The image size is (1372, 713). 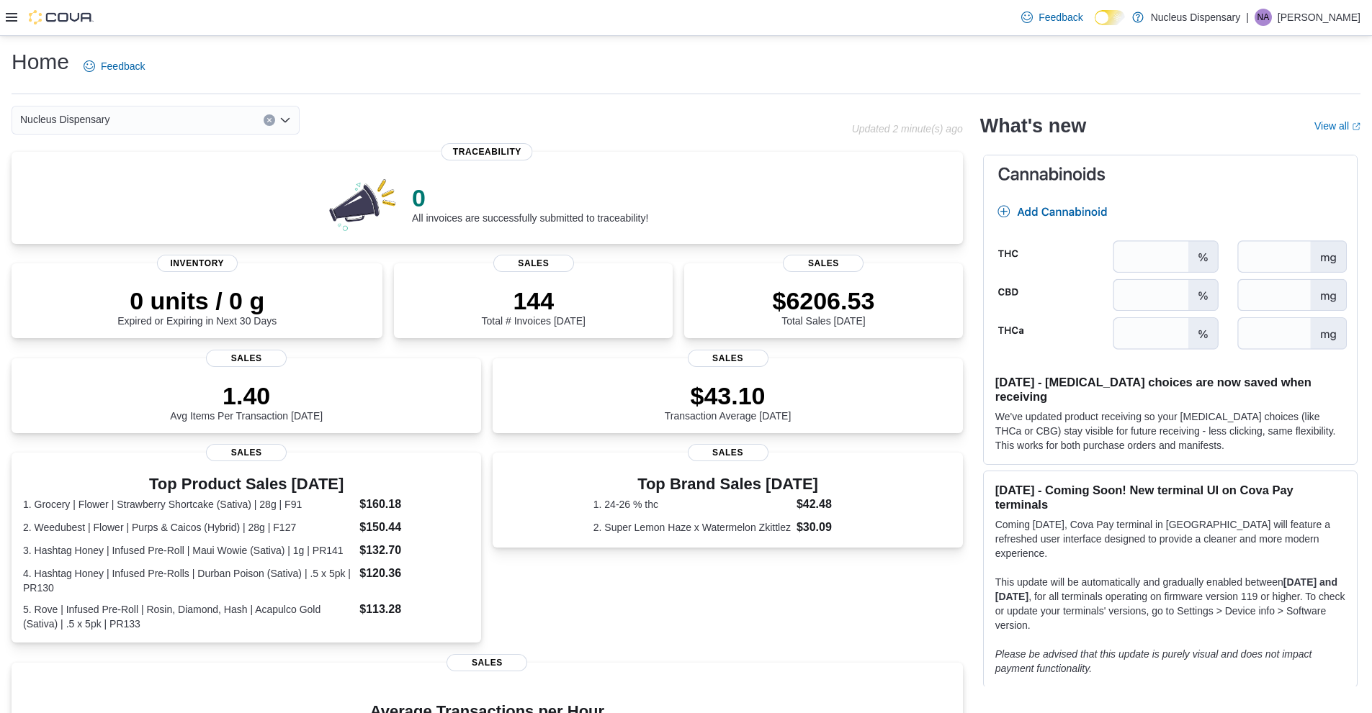 I want to click on span: Nucleus Dispensary, so click(x=65, y=120).